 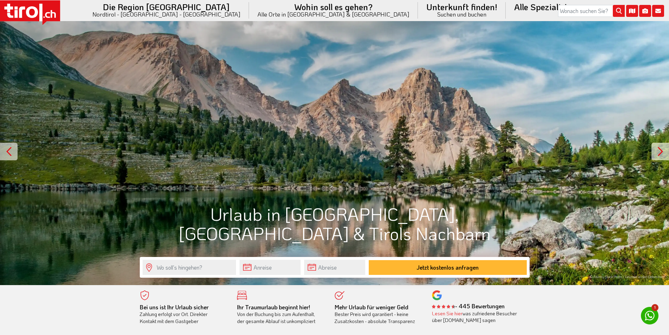 I want to click on button: Jetzt kostenlos anfragen, so click(x=448, y=267).